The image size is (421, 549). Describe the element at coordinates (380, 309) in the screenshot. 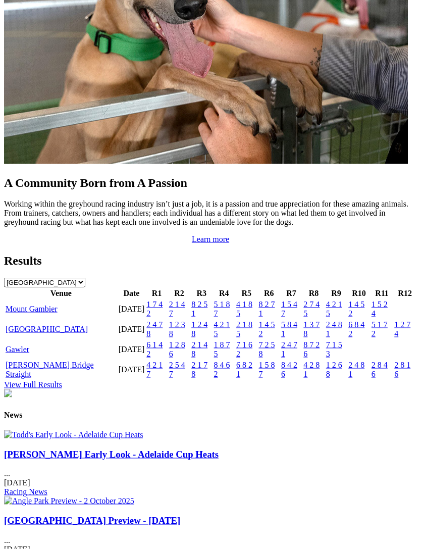

I see `a: 1 5 2 4` at that location.